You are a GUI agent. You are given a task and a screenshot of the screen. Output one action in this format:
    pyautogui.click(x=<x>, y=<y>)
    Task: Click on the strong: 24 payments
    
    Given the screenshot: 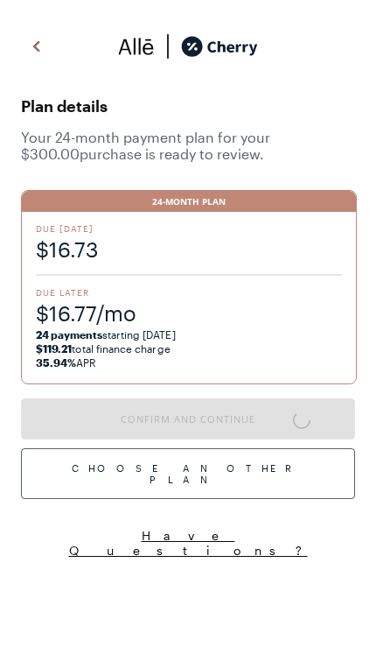 What is the action you would take?
    pyautogui.click(x=69, y=334)
    